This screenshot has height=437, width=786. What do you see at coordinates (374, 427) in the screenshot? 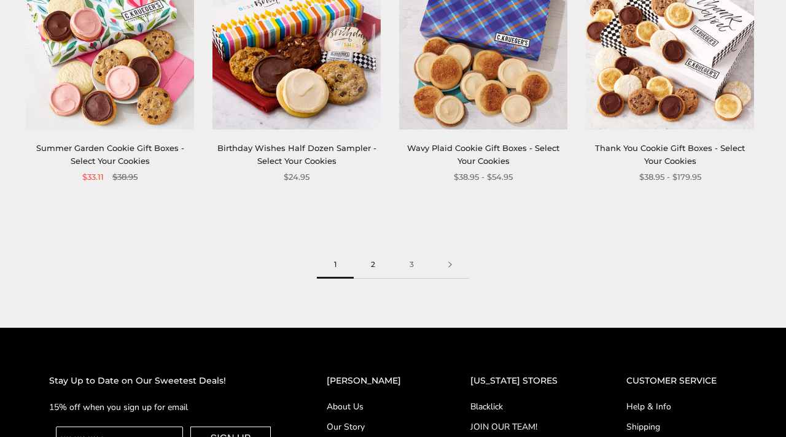
I see `a: Our Story` at bounding box center [374, 427].